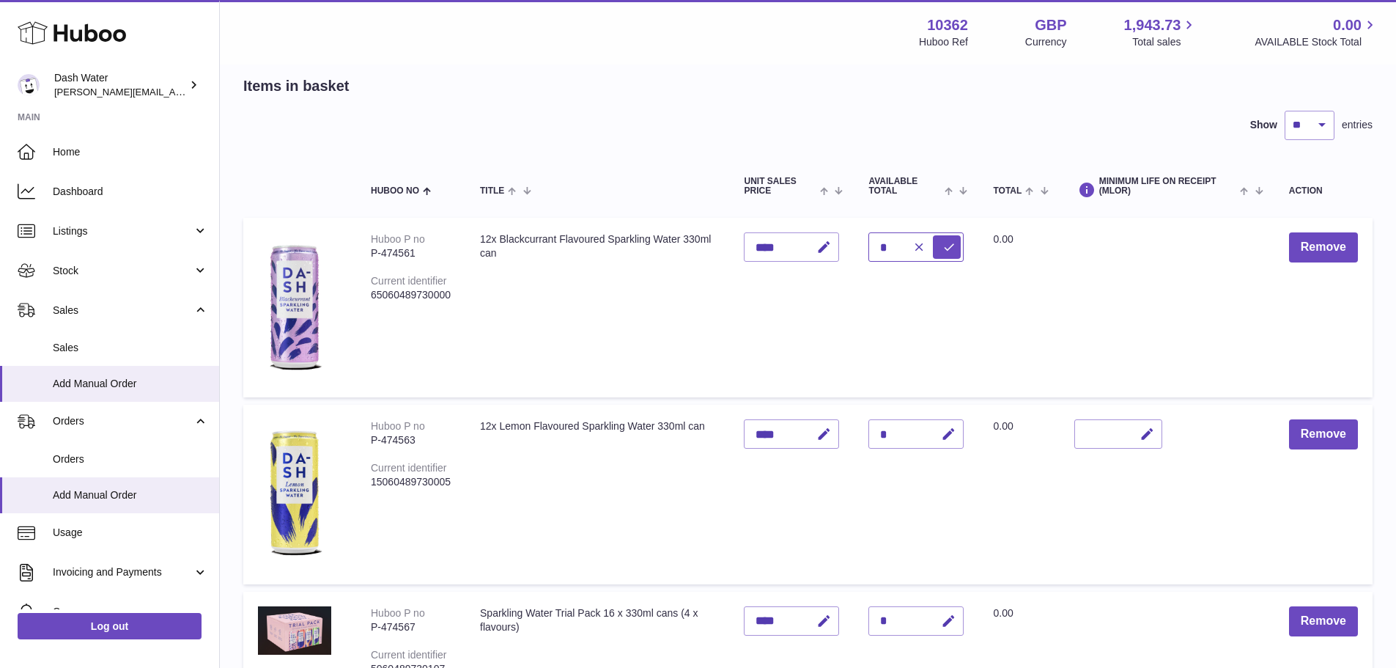  I want to click on div: P-474567, so click(410, 627).